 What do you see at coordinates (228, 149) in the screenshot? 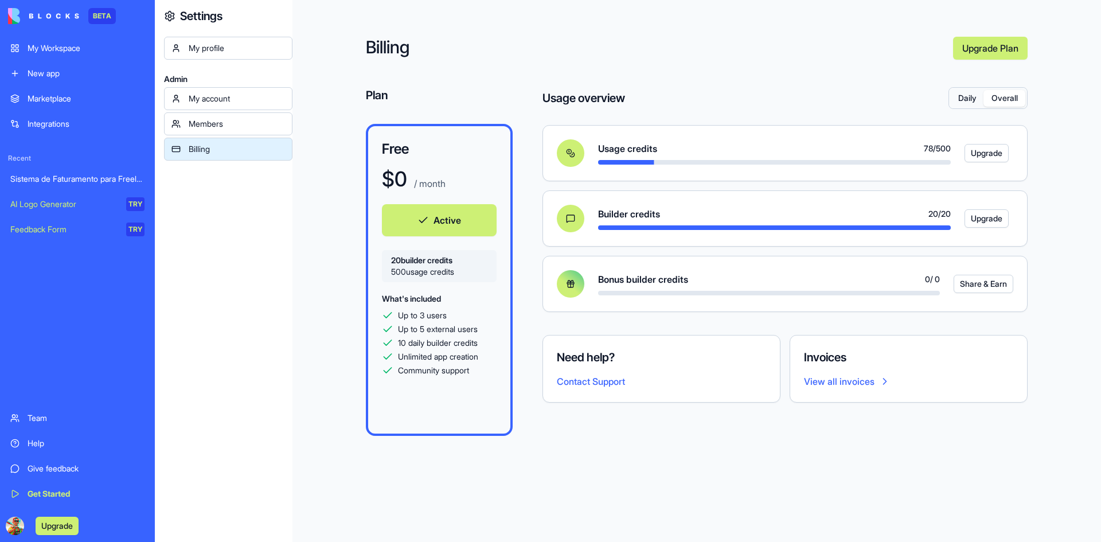
I see `a: Billing` at bounding box center [228, 149].